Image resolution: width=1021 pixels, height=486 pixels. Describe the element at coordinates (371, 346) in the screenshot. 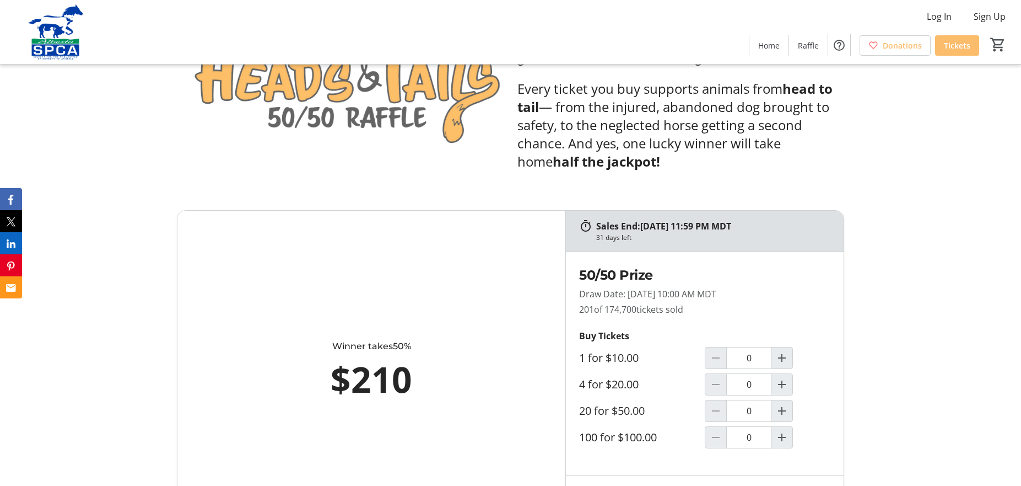

I see `div: Winner takes` at that location.